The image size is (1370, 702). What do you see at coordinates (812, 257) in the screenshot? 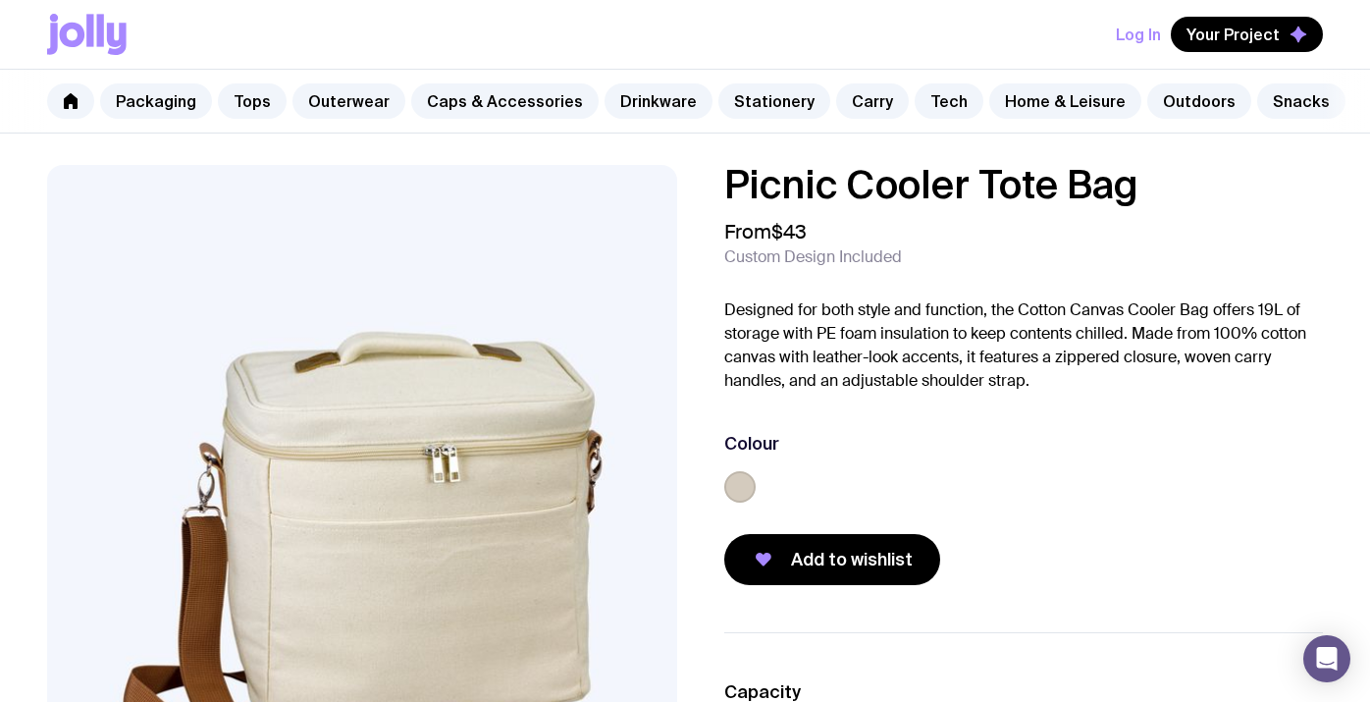
I see `span: Custom Design Included` at bounding box center [812, 257].